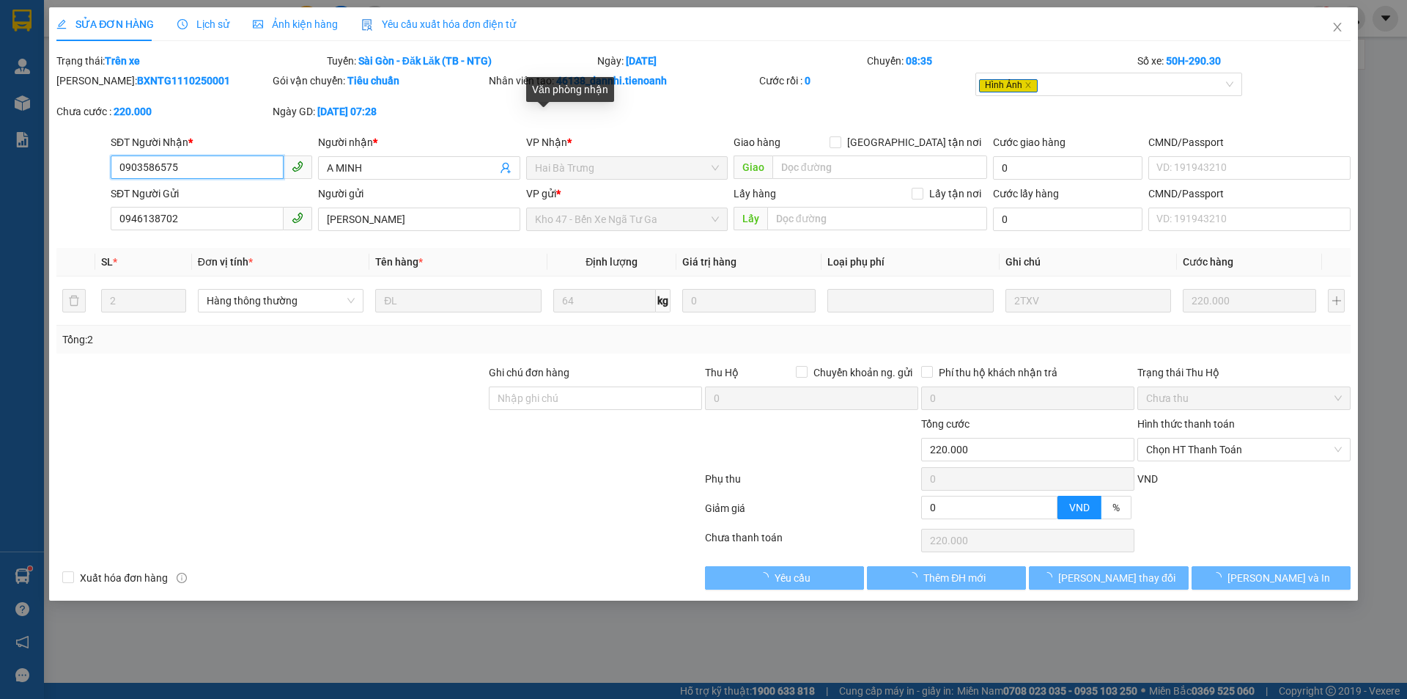 The width and height of the screenshot is (1407, 699). What do you see at coordinates (163, 111) in the screenshot?
I see `div: Chưa cước :` at bounding box center [163, 111].